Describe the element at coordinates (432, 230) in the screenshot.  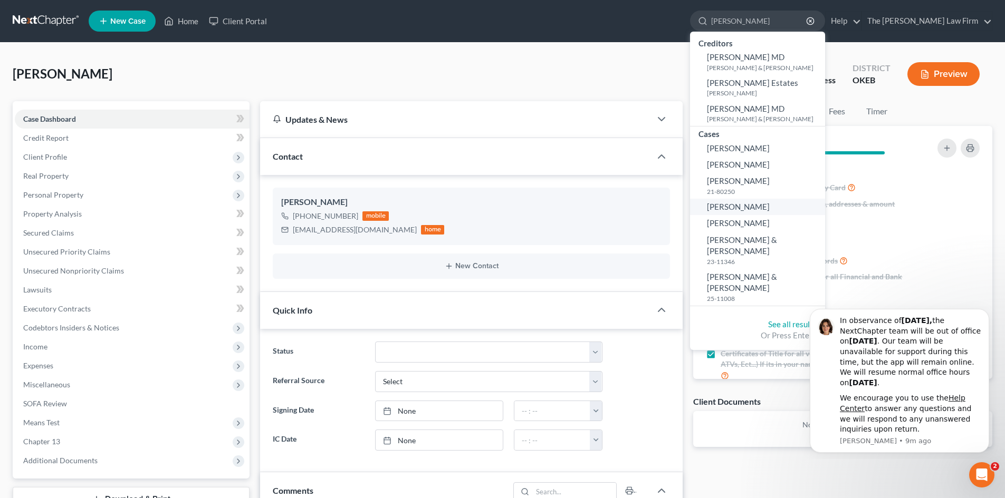
I see `div: home` at that location.